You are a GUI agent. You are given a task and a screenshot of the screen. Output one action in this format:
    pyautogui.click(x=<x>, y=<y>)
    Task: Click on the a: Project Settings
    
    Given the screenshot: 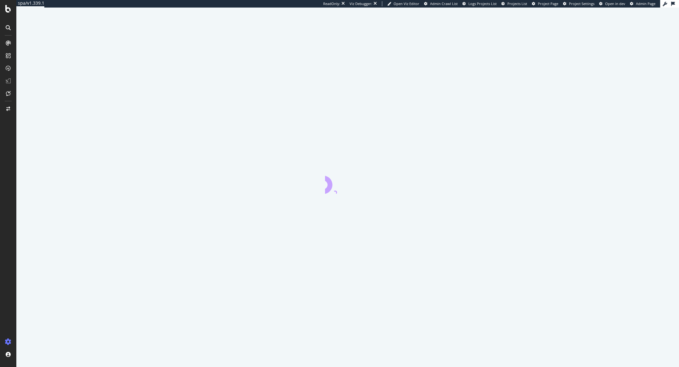 What is the action you would take?
    pyautogui.click(x=578, y=4)
    